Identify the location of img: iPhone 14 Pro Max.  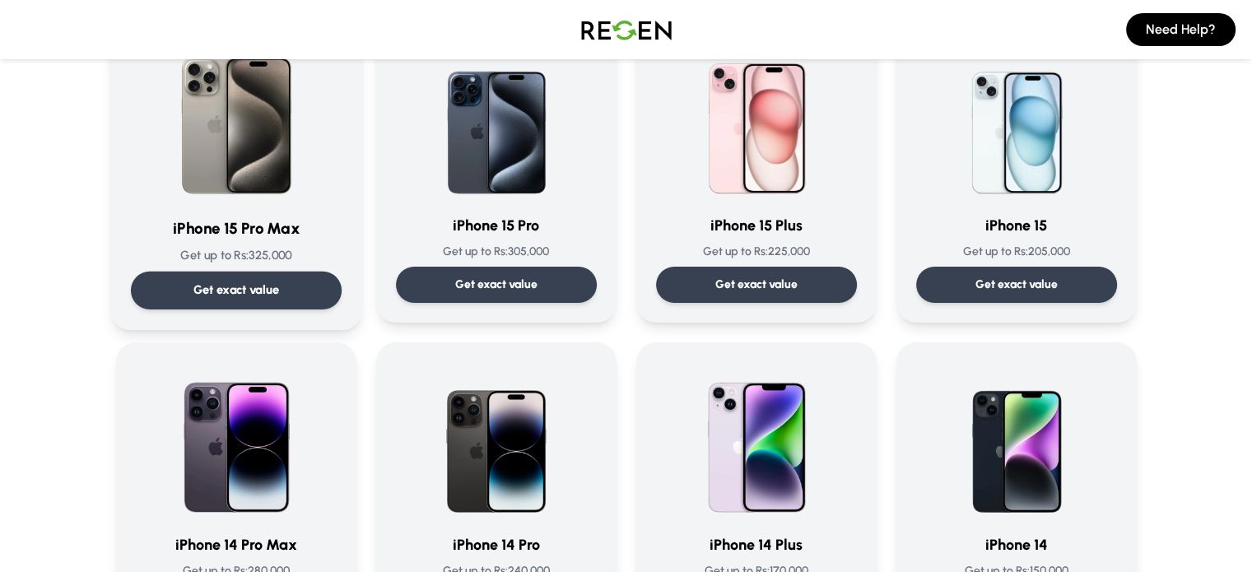
(236, 441).